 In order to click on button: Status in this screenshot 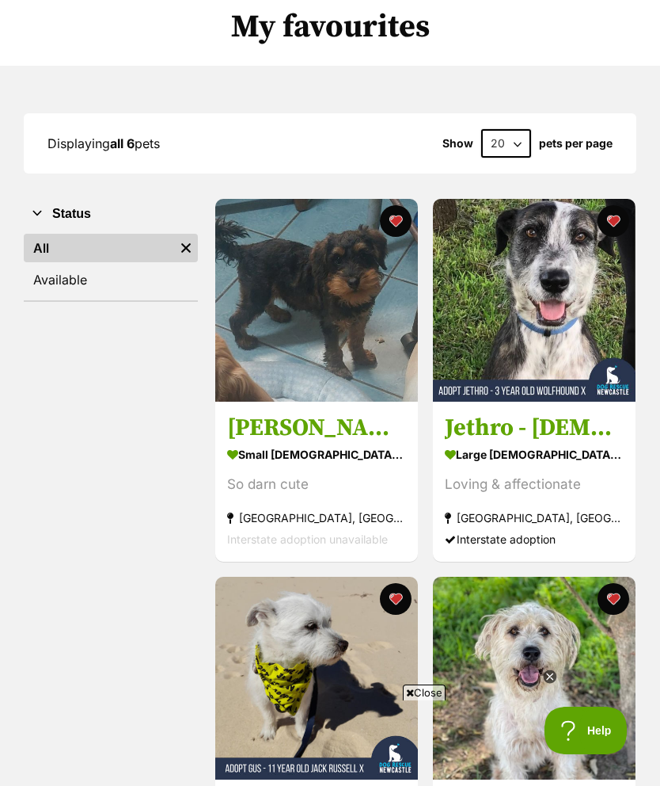, I will do `click(111, 214)`.